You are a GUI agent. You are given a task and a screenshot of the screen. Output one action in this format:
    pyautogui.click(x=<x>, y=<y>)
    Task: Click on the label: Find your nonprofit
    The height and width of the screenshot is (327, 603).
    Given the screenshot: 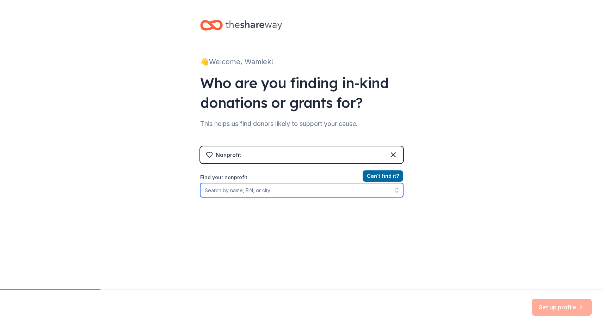 What is the action you would take?
    pyautogui.click(x=302, y=177)
    